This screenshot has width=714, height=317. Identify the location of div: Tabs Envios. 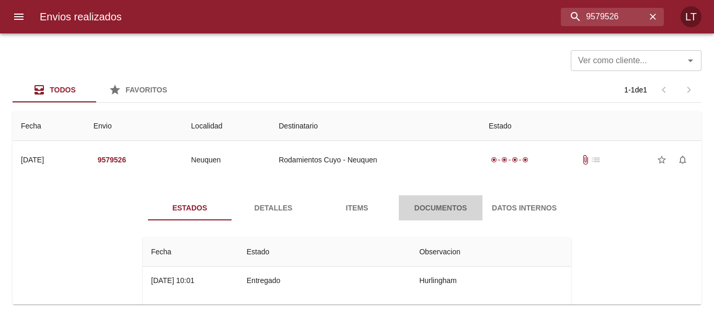
(96, 90).